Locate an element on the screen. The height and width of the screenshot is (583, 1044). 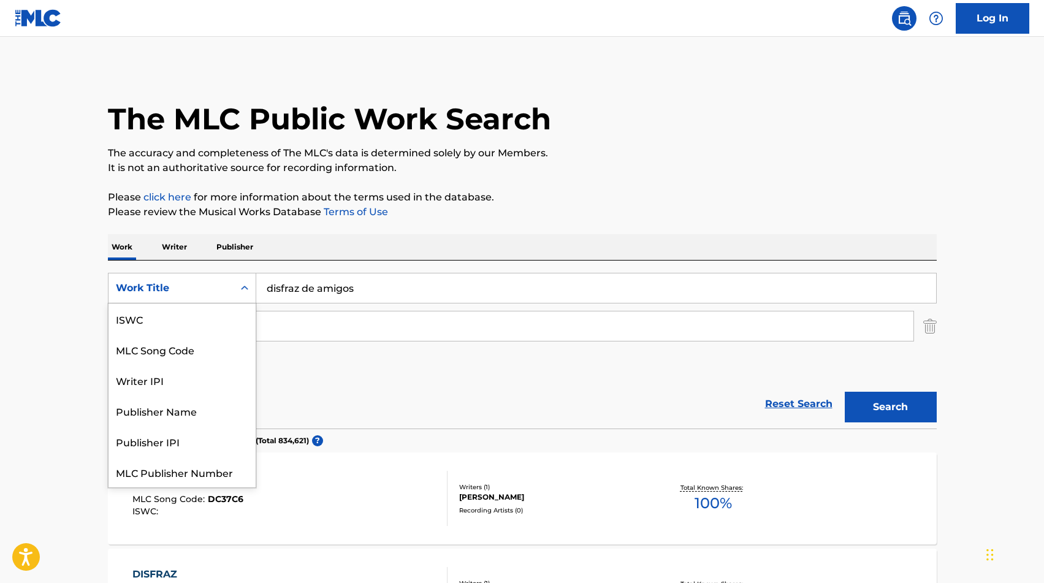
img: Delete Criterion is located at coordinates (930, 326).